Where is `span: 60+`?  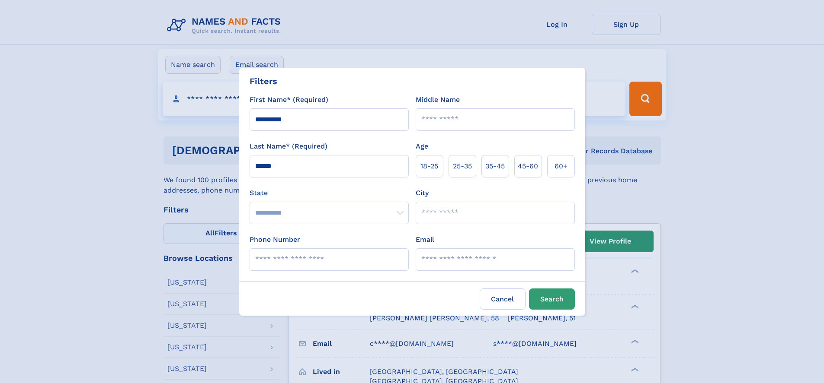
span: 60+ is located at coordinates (561, 166).